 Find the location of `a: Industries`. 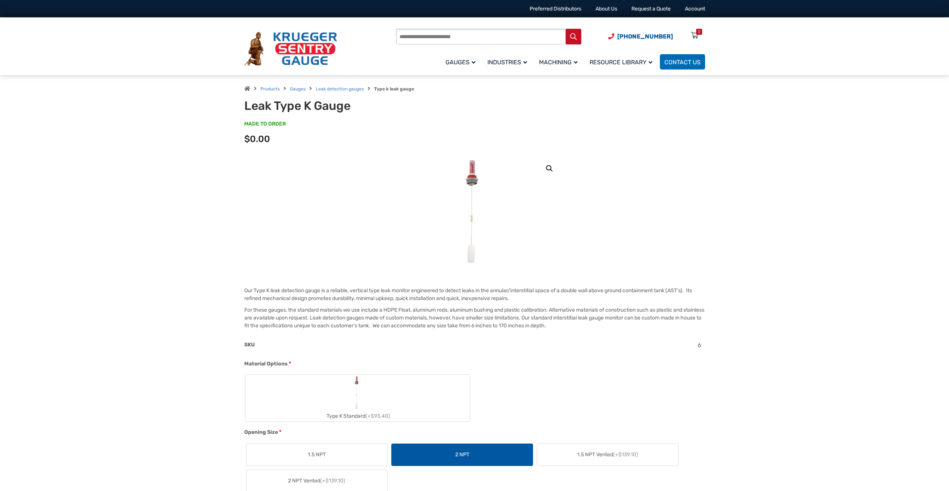

a: Industries is located at coordinates (509, 62).